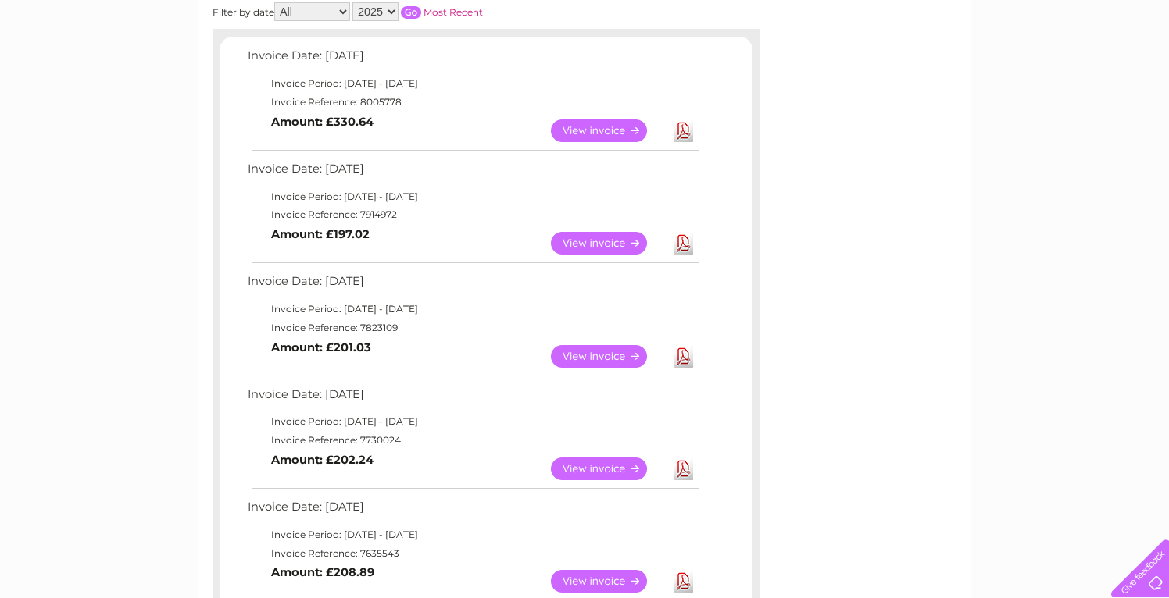  What do you see at coordinates (1000, 72) in the screenshot?
I see `a: Telecoms` at bounding box center [1000, 72].